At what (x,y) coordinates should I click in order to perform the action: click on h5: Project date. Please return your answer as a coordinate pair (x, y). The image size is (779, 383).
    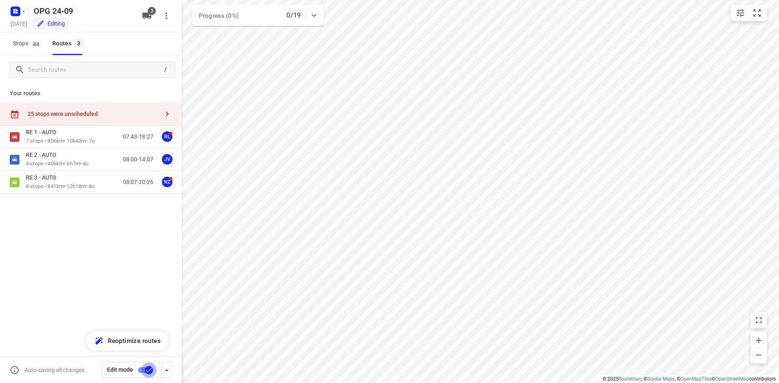
    Looking at the image, I should click on (19, 24).